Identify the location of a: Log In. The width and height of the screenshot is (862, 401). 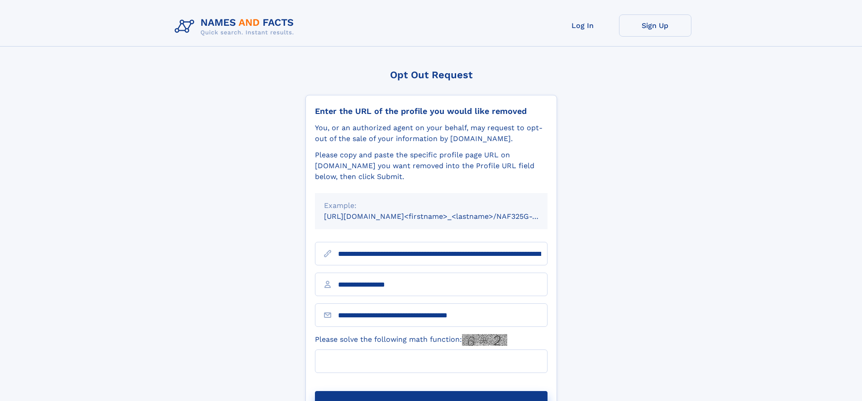
(583, 25).